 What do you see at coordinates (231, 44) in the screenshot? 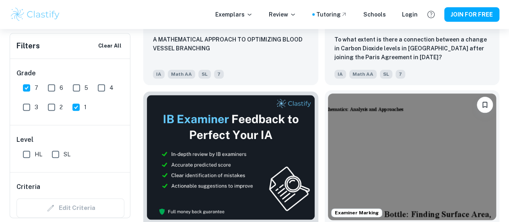
I see `p: A MATHEMATICAL APPROACH TO OPTIMIZING BLOOD VESSEL BRANCHING` at bounding box center [231, 44].